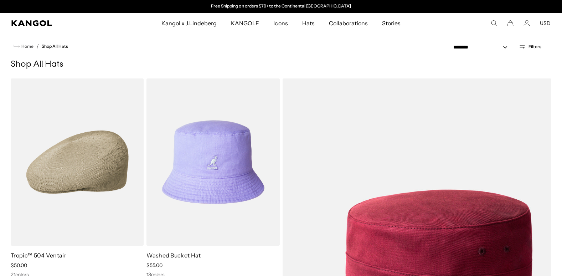 The height and width of the screenshot is (276, 562). What do you see at coordinates (280, 23) in the screenshot?
I see `span: Icons` at bounding box center [280, 23].